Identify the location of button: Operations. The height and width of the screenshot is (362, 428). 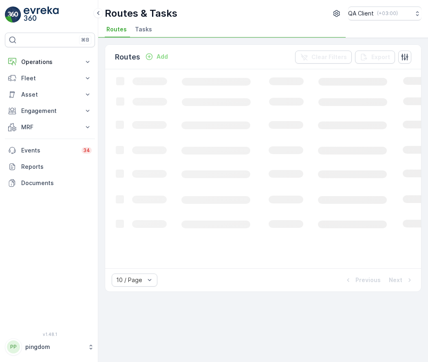
(50, 62).